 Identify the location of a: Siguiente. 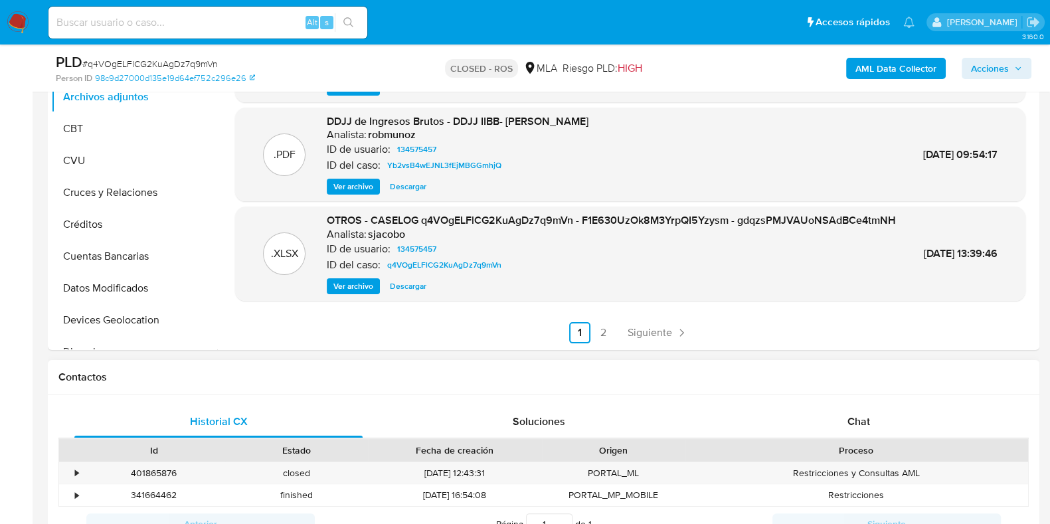
(658, 333).